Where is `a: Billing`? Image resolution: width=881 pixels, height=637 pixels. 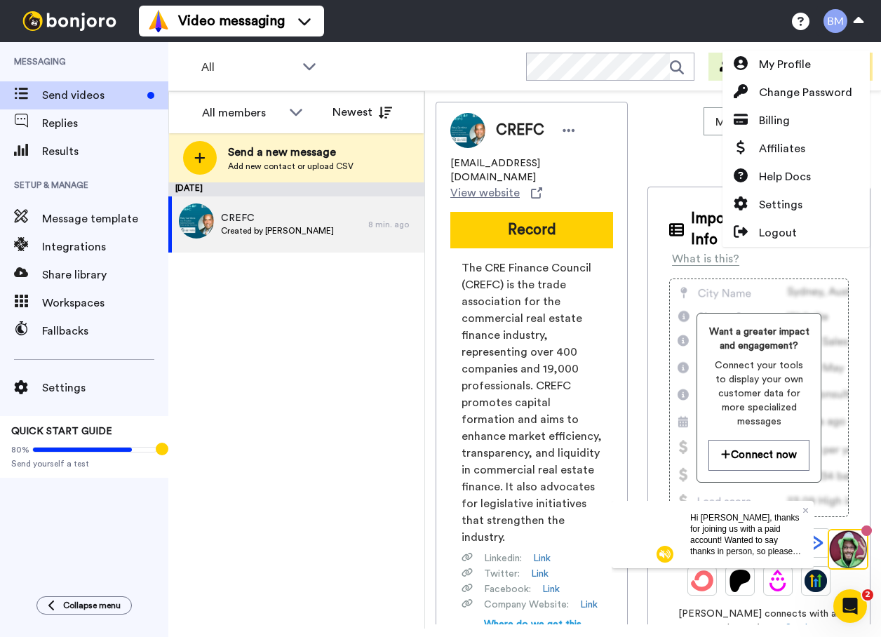
a: Billing is located at coordinates (796, 121).